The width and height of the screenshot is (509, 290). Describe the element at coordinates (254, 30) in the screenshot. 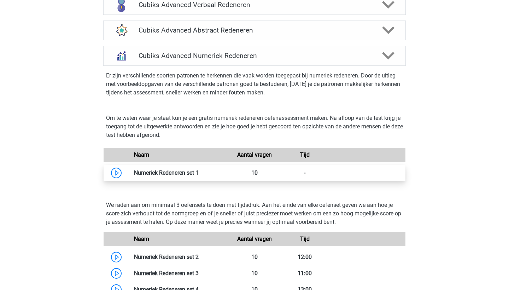

I see `a: figuurreeksen Cubiks Advanced Abstract Redeneren` at that location.